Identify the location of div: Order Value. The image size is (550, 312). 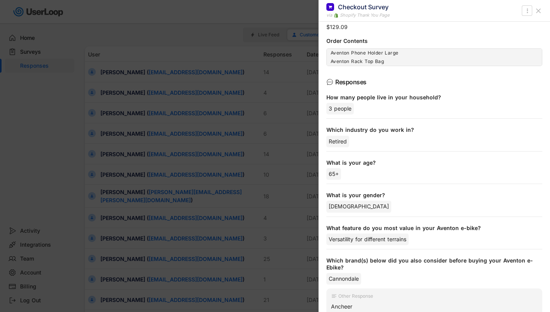
(434, 19).